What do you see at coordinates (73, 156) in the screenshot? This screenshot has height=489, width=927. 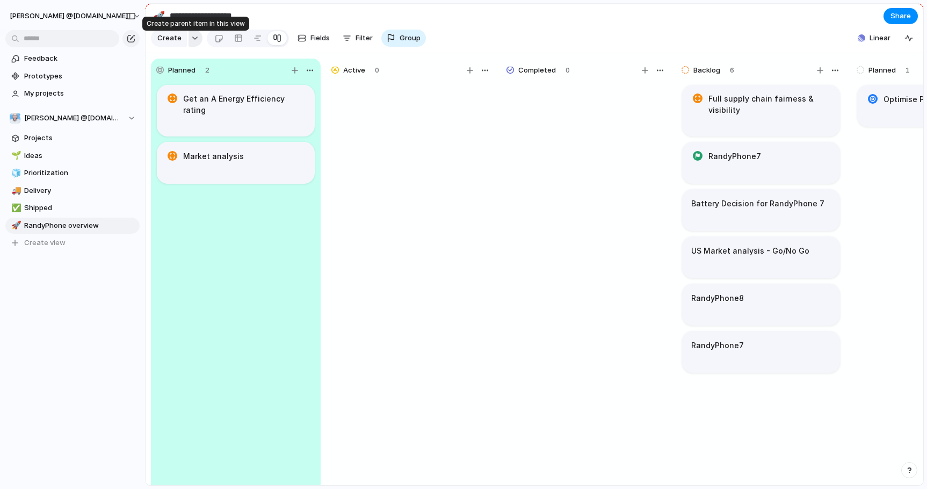 I see `div: 🌱Ideas` at bounding box center [73, 156].